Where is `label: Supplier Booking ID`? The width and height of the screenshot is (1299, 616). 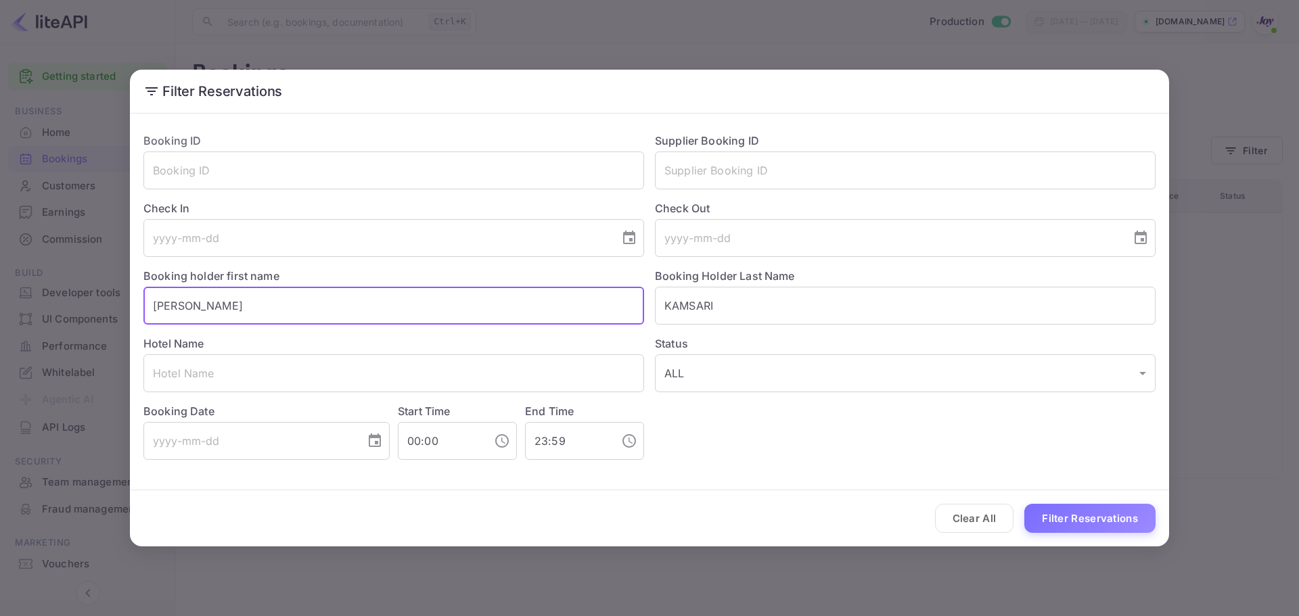
label: Supplier Booking ID is located at coordinates (707, 141).